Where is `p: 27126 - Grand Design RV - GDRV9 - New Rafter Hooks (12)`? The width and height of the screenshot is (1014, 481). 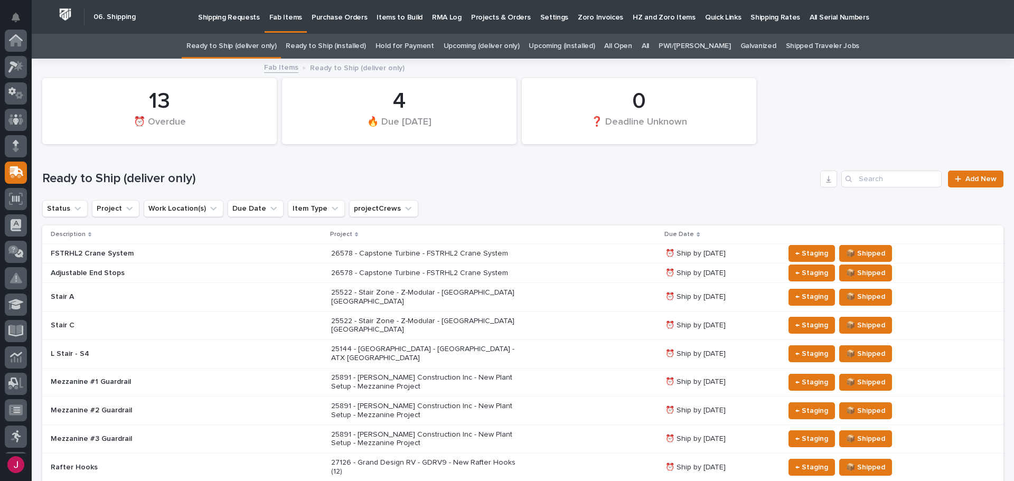
p: 27126 - Grand Design RV - GDRV9 - New Rafter Hooks (12) is located at coordinates (424, 467).